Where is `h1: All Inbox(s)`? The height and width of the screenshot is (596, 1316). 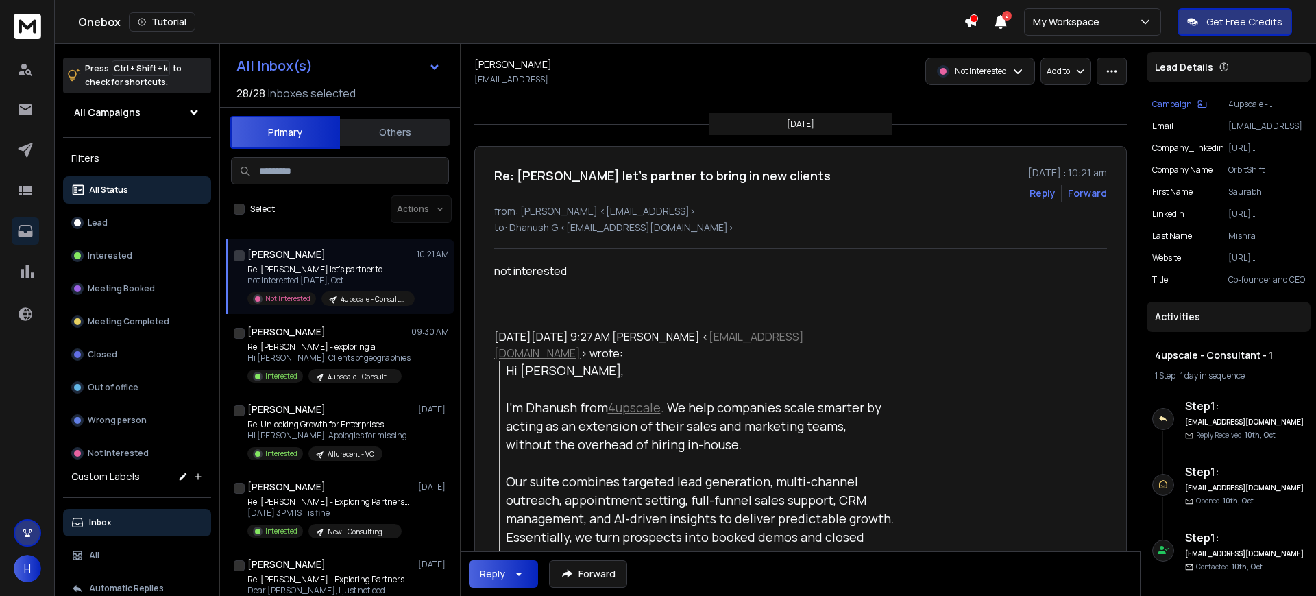 h1: All Inbox(s) is located at coordinates (274, 66).